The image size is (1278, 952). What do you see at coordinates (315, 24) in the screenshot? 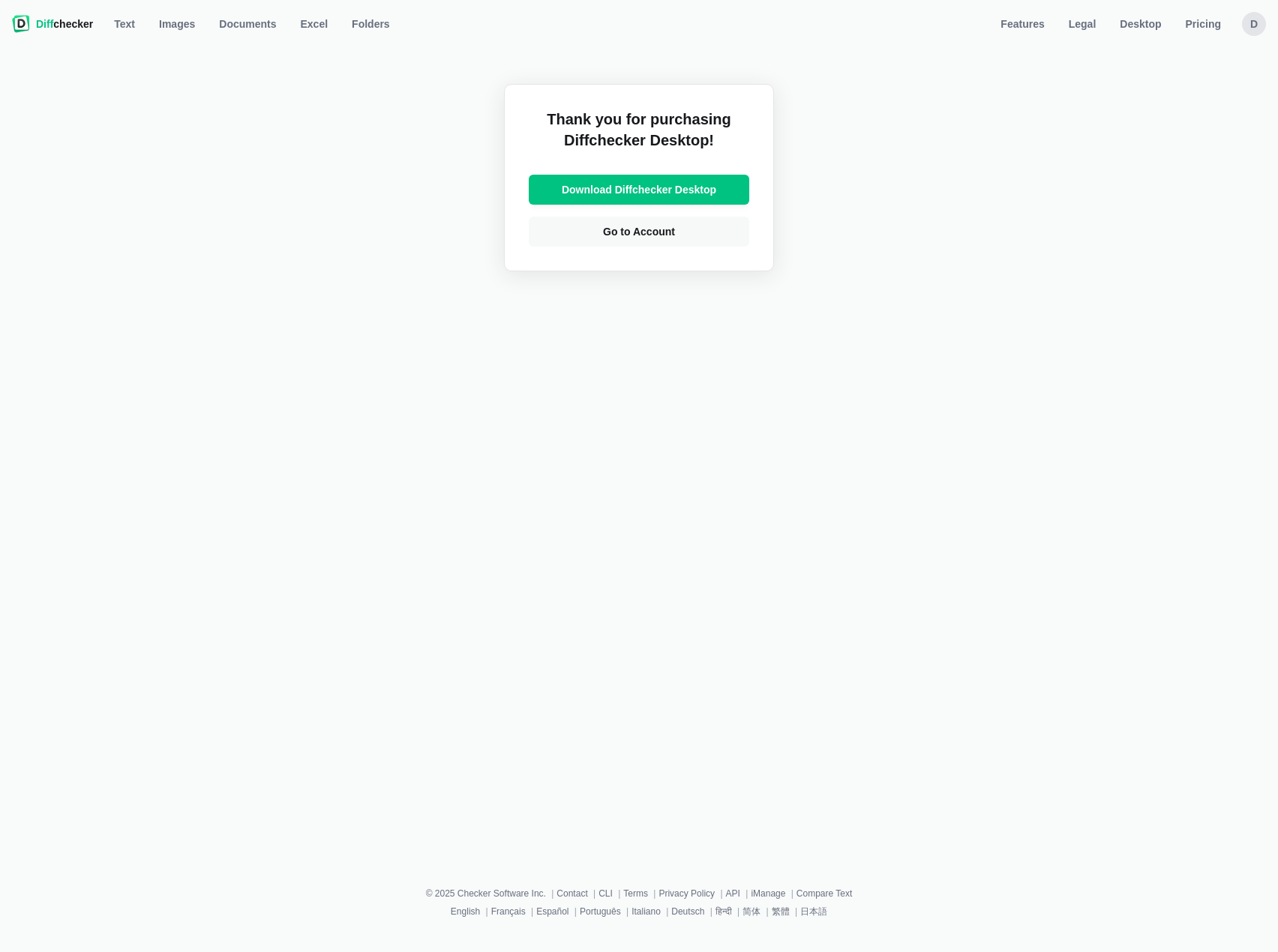
I see `a: Excel` at bounding box center [315, 24].